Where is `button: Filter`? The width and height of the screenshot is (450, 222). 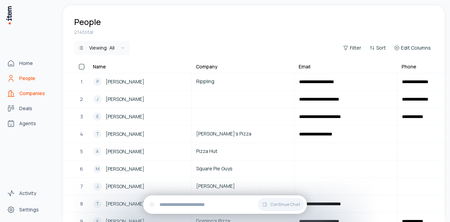
button: Filter is located at coordinates (352, 48).